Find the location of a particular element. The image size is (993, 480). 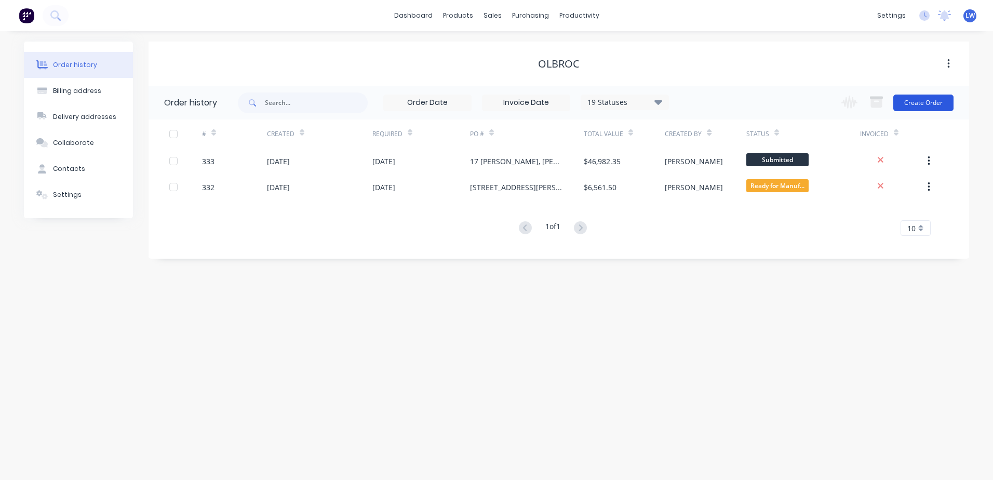

button: Billing address is located at coordinates (78, 91).